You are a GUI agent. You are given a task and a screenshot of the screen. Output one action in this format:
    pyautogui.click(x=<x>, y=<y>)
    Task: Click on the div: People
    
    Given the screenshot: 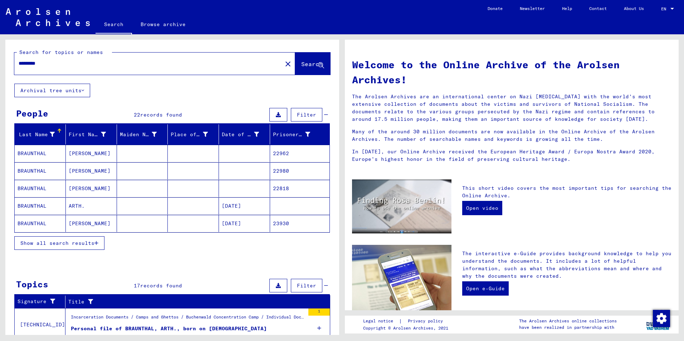 What is the action you would take?
    pyautogui.click(x=32, y=113)
    